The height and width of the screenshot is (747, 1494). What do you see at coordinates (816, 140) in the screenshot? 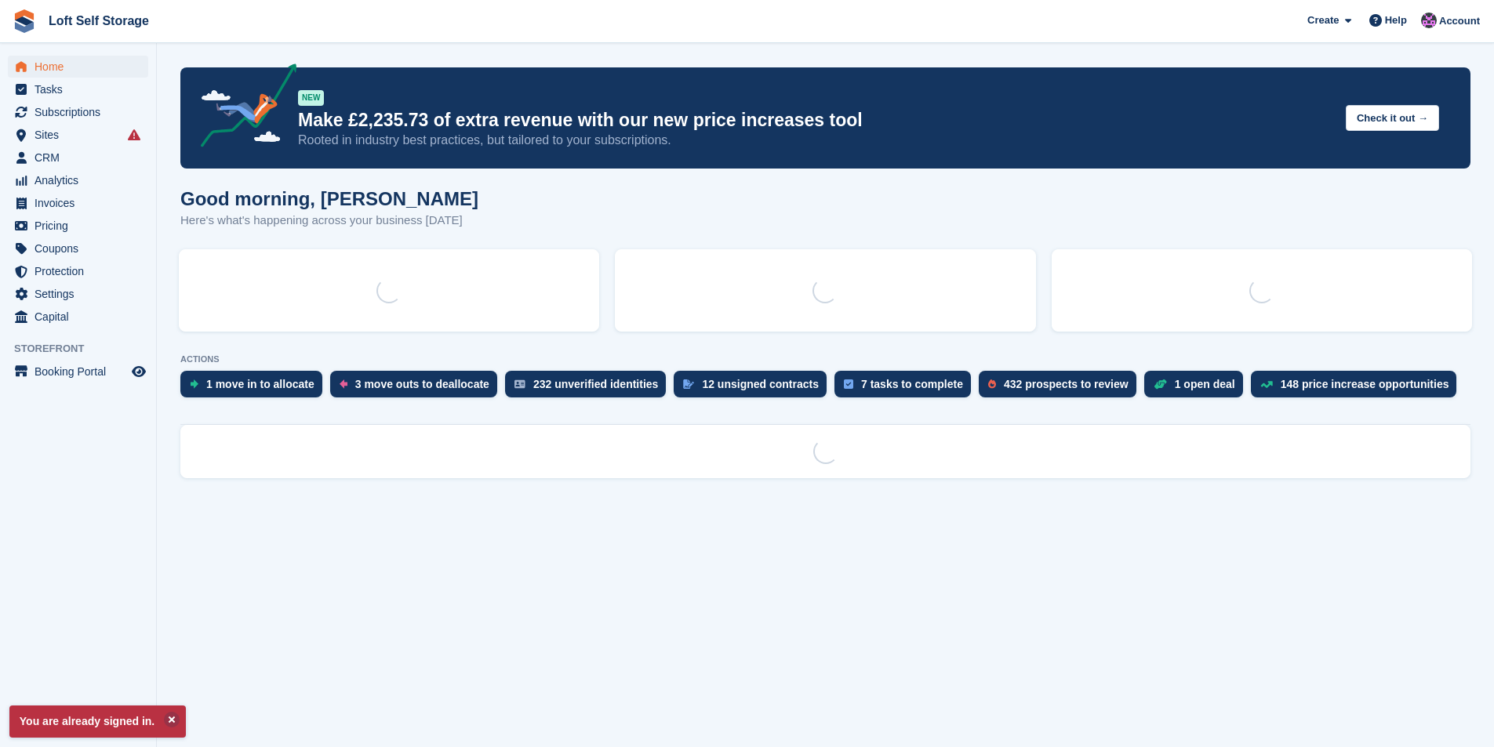
I see `p: Rooted in industry best practices, but tailored to your subscriptions.` at bounding box center [816, 140].